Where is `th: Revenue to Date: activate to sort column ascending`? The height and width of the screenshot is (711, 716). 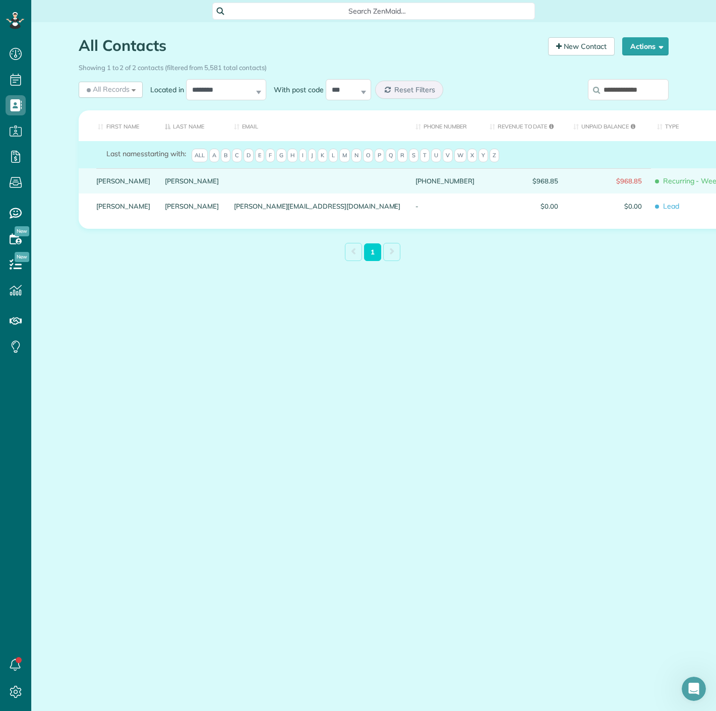
th: Revenue to Date: activate to sort column ascending is located at coordinates (524, 126).